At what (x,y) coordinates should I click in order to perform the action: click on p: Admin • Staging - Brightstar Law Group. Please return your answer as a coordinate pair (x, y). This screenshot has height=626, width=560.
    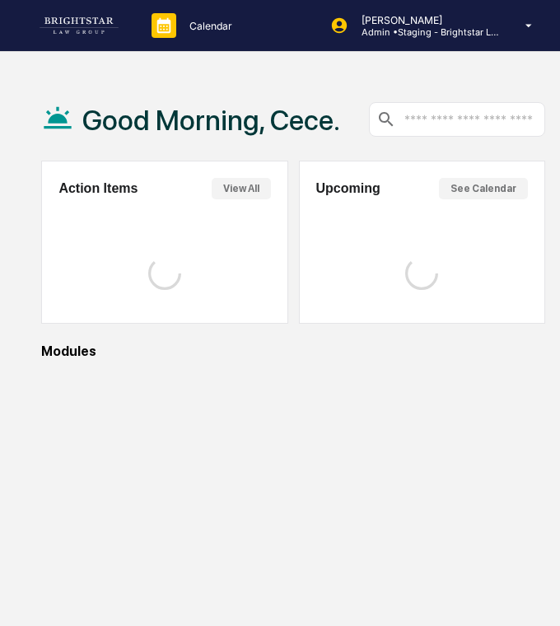
    Looking at the image, I should click on (425, 32).